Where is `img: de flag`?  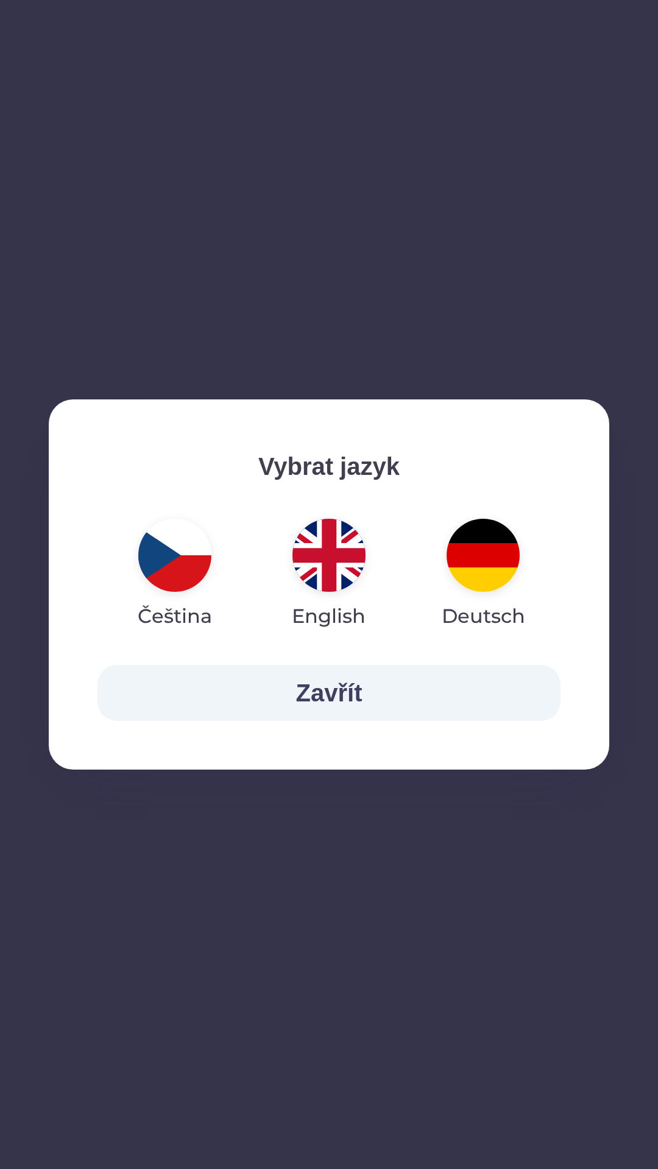 img: de flag is located at coordinates (483, 555).